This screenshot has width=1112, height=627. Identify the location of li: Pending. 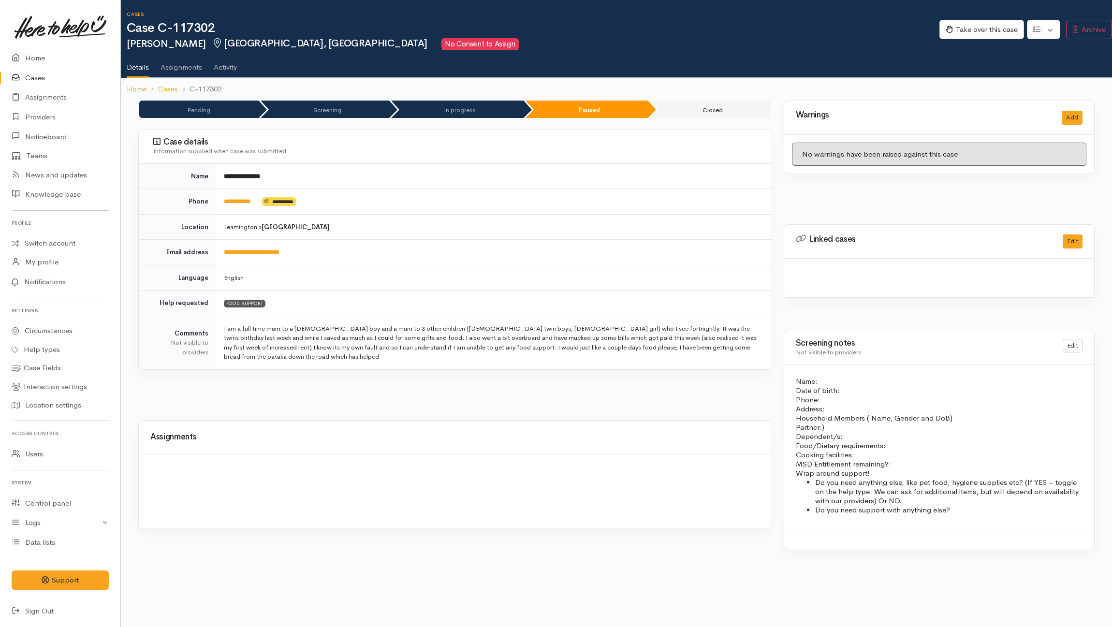
(199, 109).